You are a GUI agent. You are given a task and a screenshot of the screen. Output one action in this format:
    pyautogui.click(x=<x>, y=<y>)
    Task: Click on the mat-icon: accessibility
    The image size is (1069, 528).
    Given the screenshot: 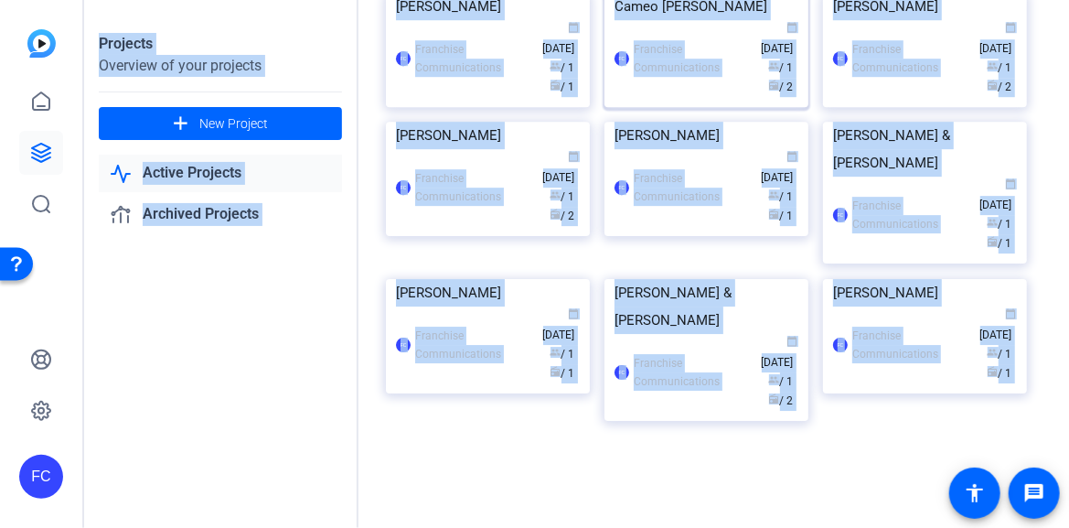 What is the action you would take?
    pyautogui.click(x=975, y=493)
    